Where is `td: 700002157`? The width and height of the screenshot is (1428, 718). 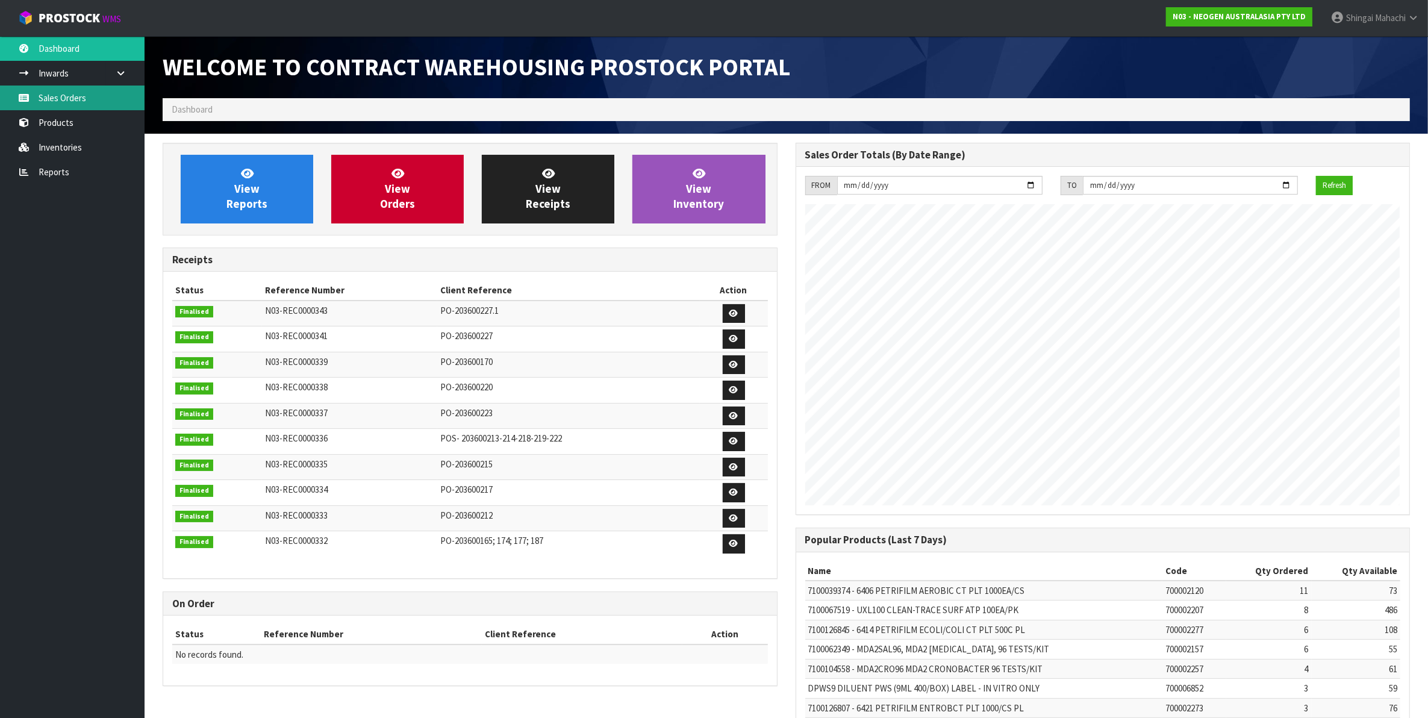
td: 700002157 is located at coordinates (1194, 649).